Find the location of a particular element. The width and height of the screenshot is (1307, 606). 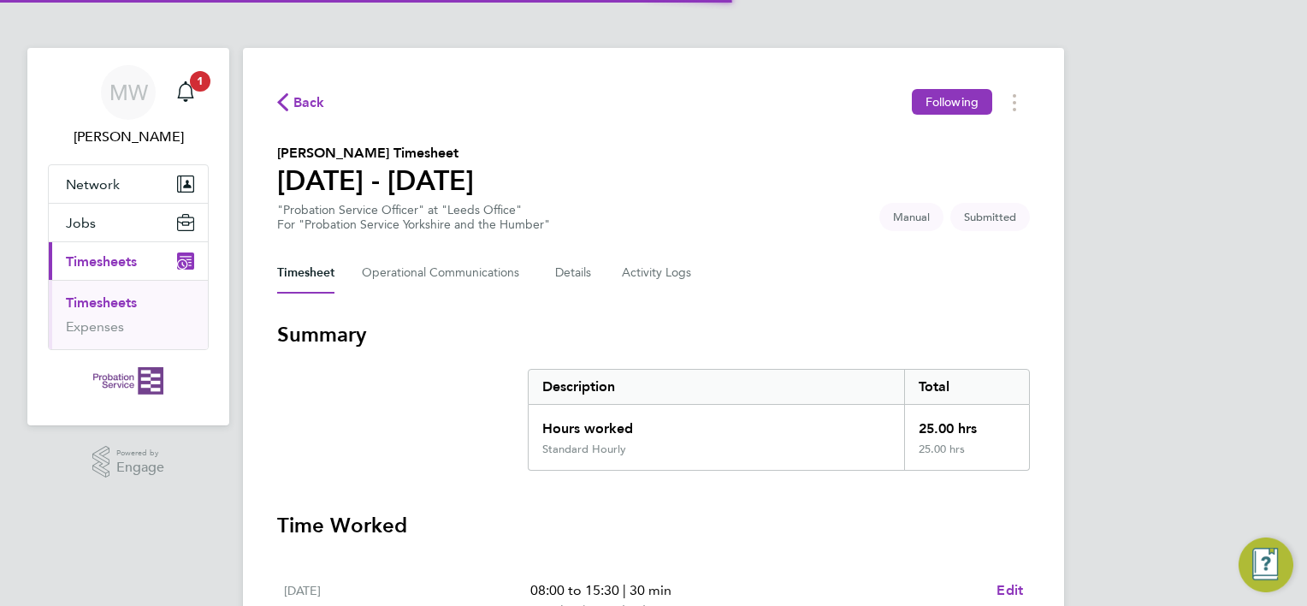

button: Following is located at coordinates (952, 102).